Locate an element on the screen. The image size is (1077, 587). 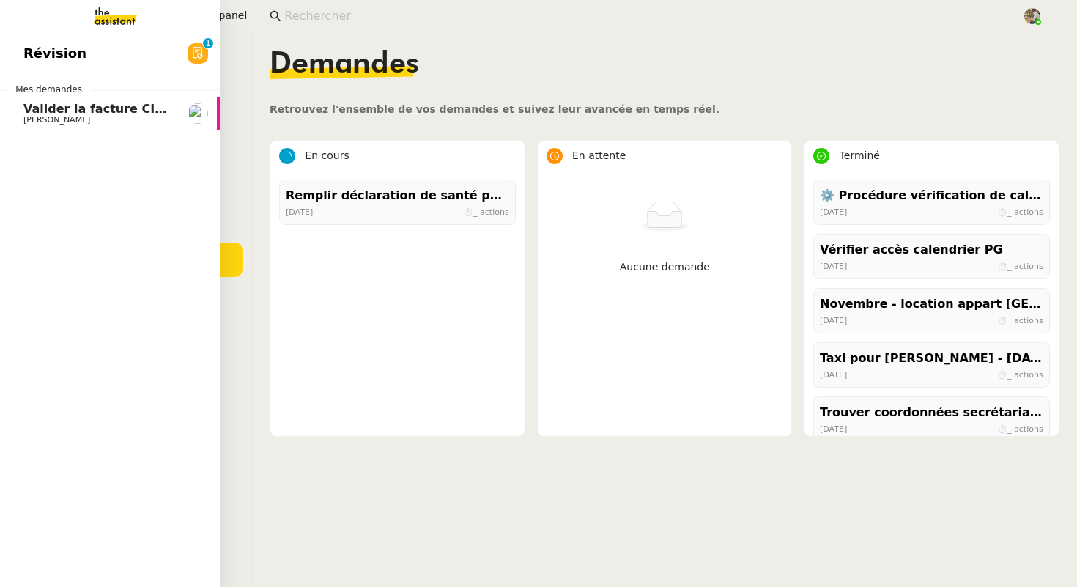
span: Valider la facture CIEC is located at coordinates (97, 108).